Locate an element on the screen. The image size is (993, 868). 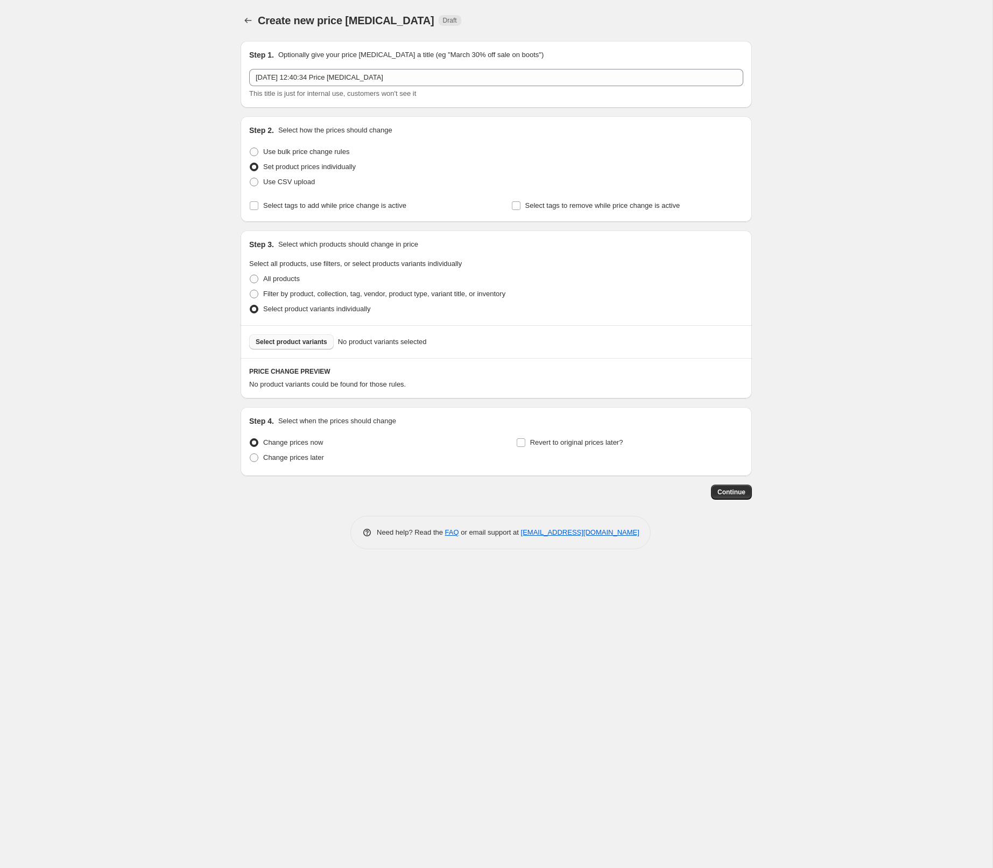
span: All products is located at coordinates (282, 278).